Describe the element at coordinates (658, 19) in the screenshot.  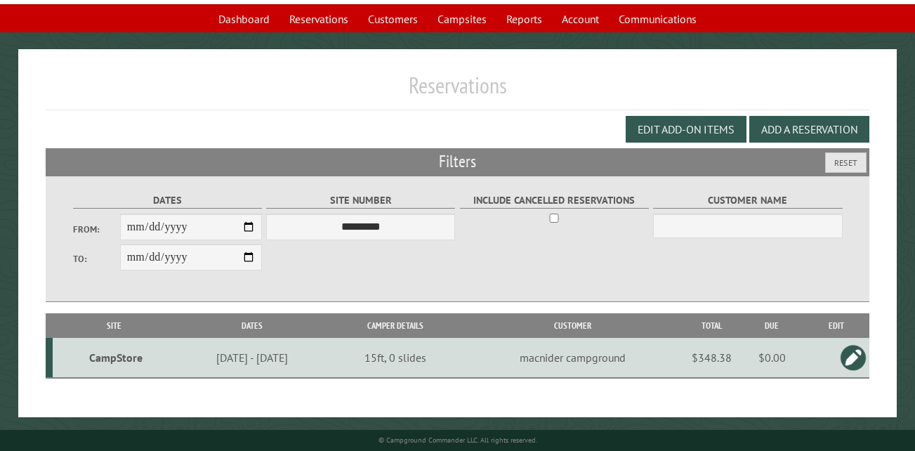
I see `a: Communications` at that location.